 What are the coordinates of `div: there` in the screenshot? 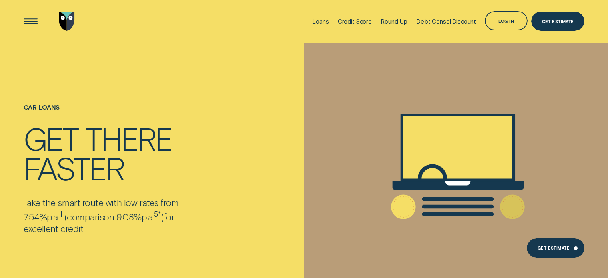 It's located at (128, 138).